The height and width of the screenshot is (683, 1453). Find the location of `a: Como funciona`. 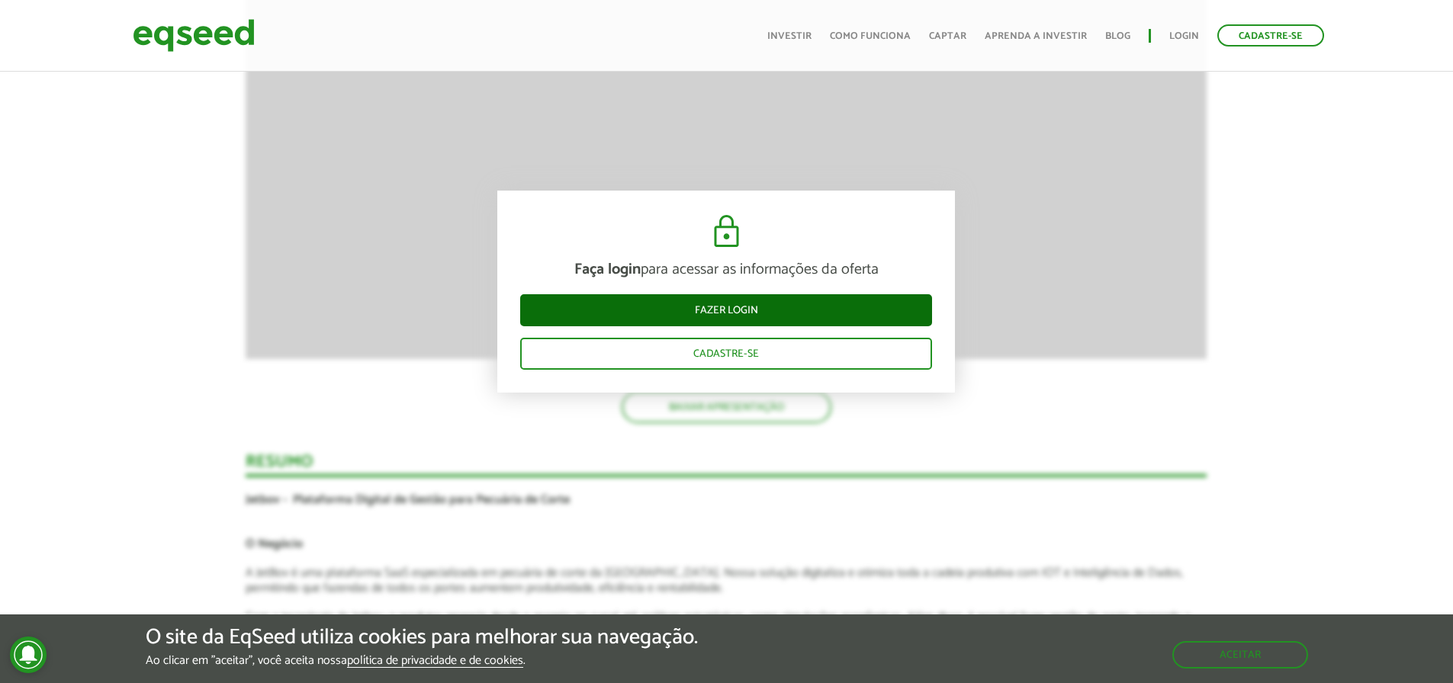

a: Como funciona is located at coordinates (870, 36).